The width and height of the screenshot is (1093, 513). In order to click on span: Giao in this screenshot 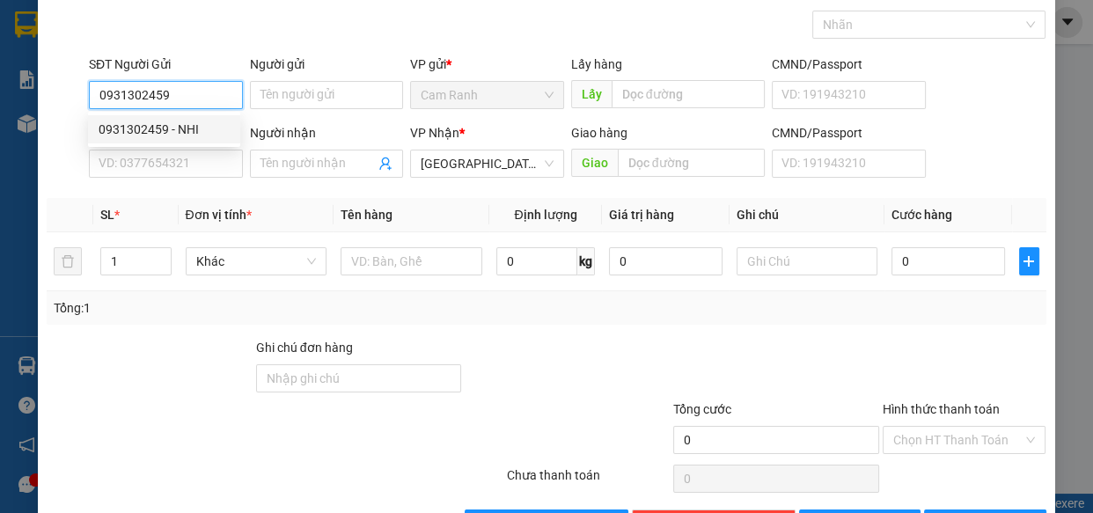, I will do `click(594, 163)`.